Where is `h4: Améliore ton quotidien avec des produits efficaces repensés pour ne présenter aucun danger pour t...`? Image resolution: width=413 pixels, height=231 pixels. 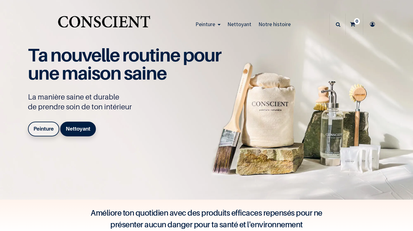
h4: Améliore ton quotidien avec des produits efficaces repensés pour ne présenter aucun danger pour t... is located at coordinates (206, 219).